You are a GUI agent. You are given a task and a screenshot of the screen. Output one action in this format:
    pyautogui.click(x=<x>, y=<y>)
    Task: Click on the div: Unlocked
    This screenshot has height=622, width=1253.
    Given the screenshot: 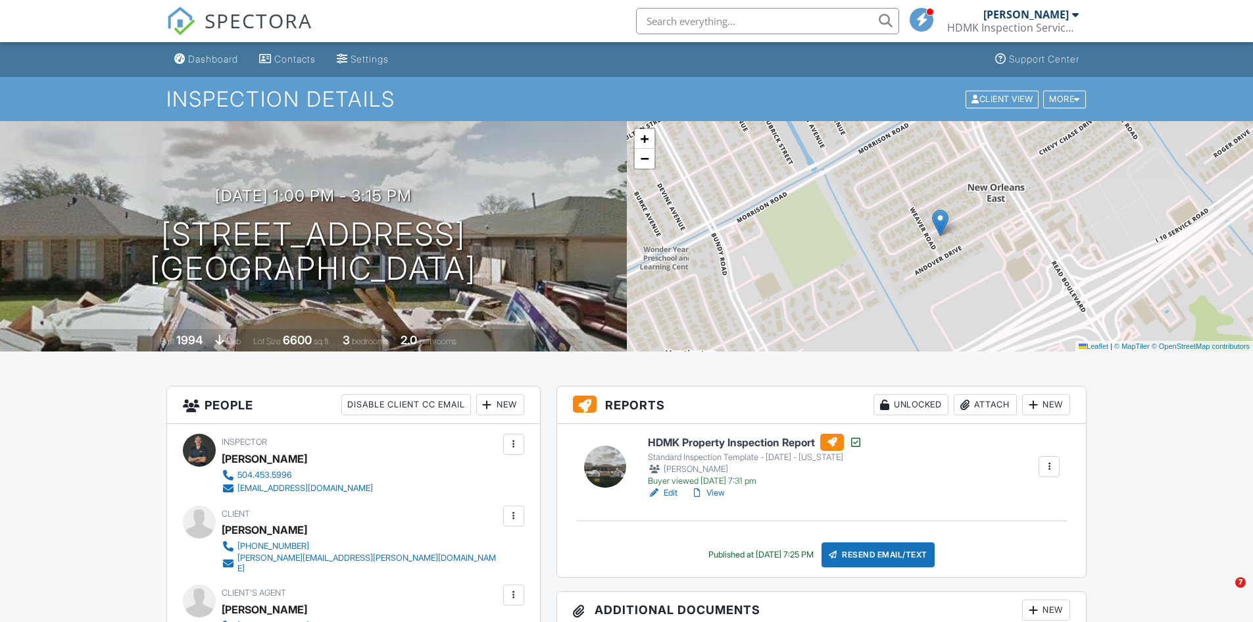 What is the action you would take?
    pyautogui.click(x=911, y=404)
    